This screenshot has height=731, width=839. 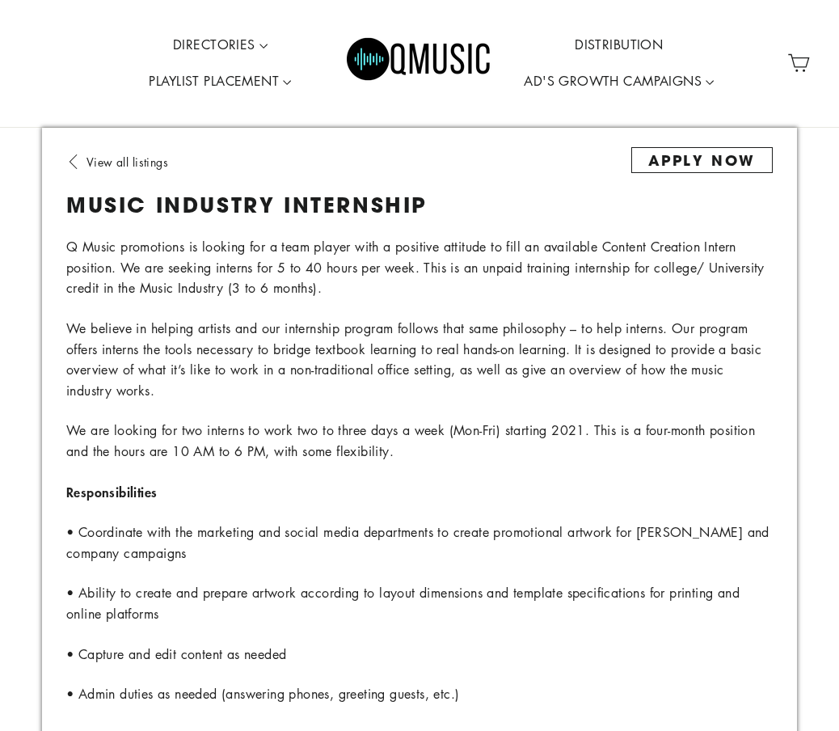 I want to click on strong: Responsibilities, so click(x=112, y=491).